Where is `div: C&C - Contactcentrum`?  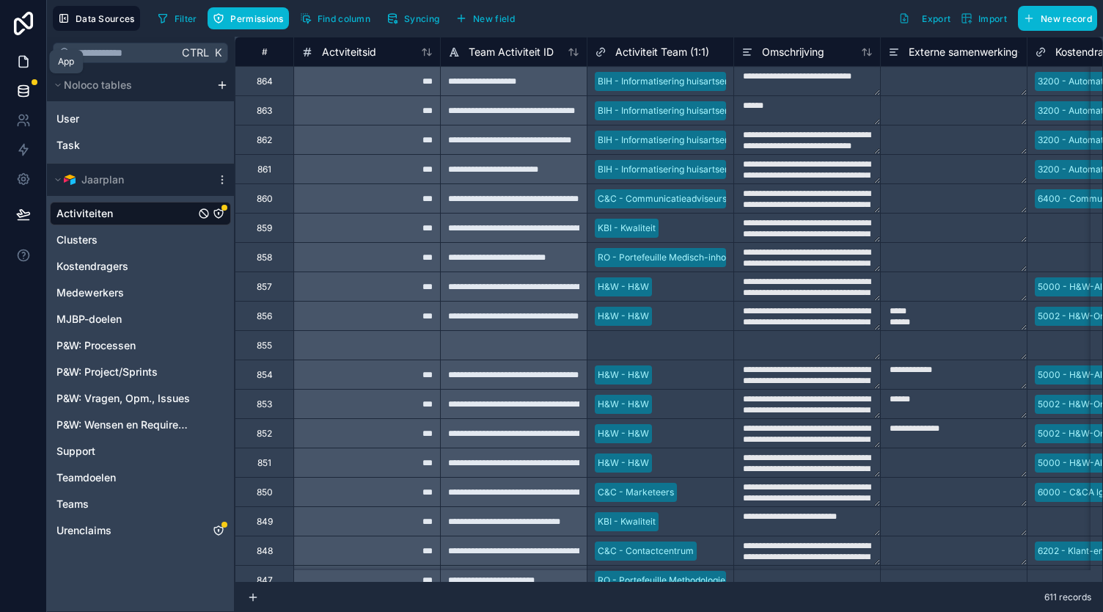
div: C&C - Contactcentrum is located at coordinates (645, 551).